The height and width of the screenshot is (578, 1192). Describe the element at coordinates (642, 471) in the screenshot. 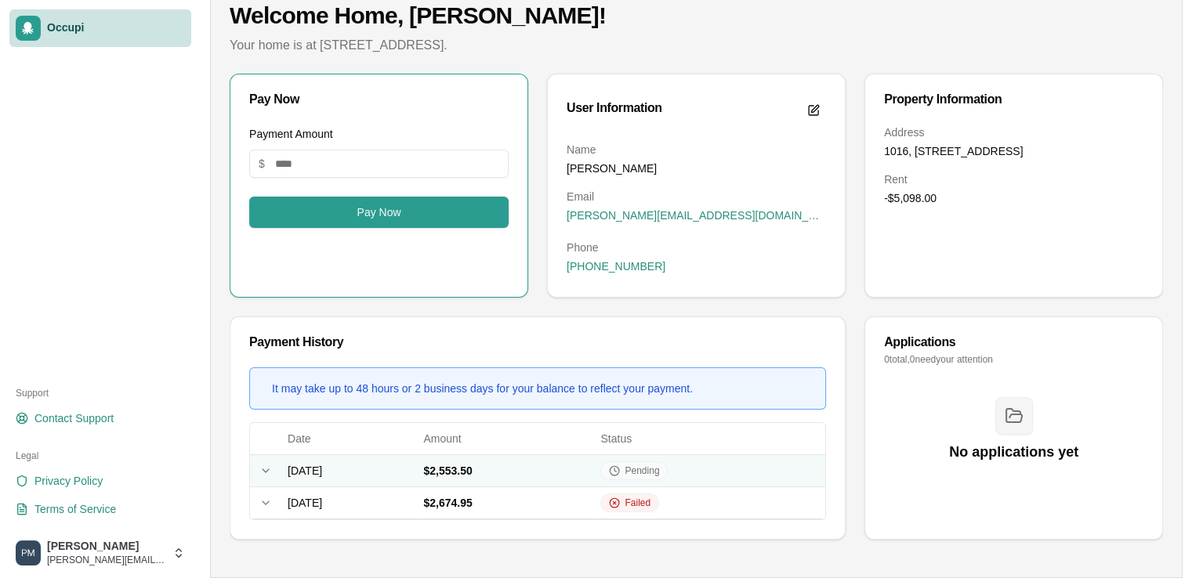

I see `span: Pending` at that location.